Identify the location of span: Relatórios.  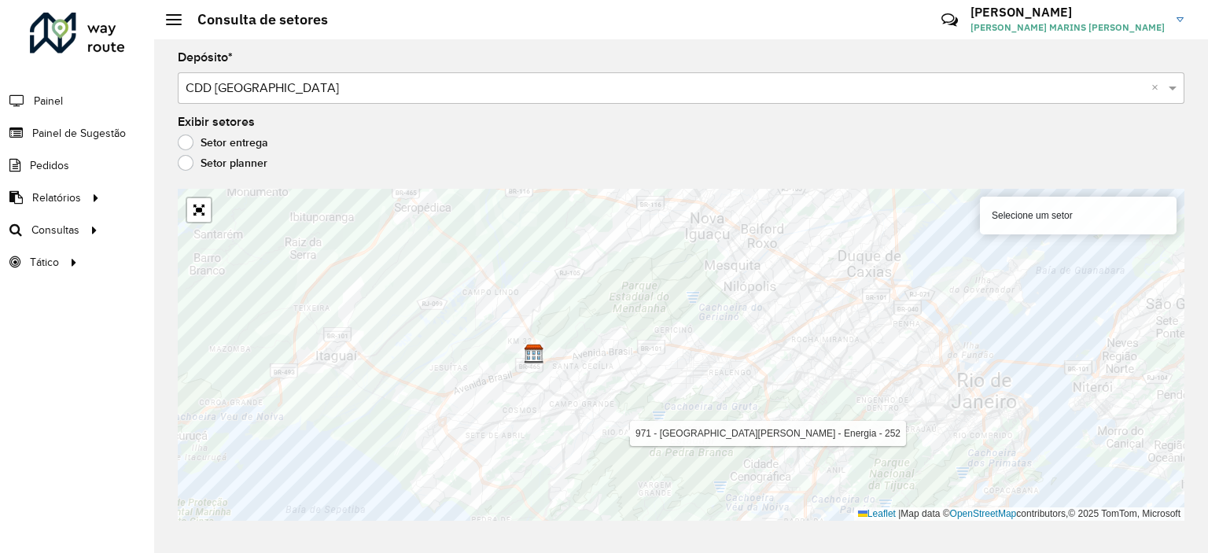
(57, 197).